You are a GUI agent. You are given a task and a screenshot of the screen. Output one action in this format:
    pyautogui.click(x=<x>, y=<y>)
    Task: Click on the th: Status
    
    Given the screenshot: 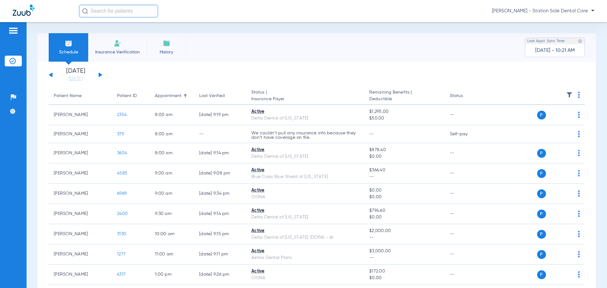 What is the action you would take?
    pyautogui.click(x=466, y=96)
    